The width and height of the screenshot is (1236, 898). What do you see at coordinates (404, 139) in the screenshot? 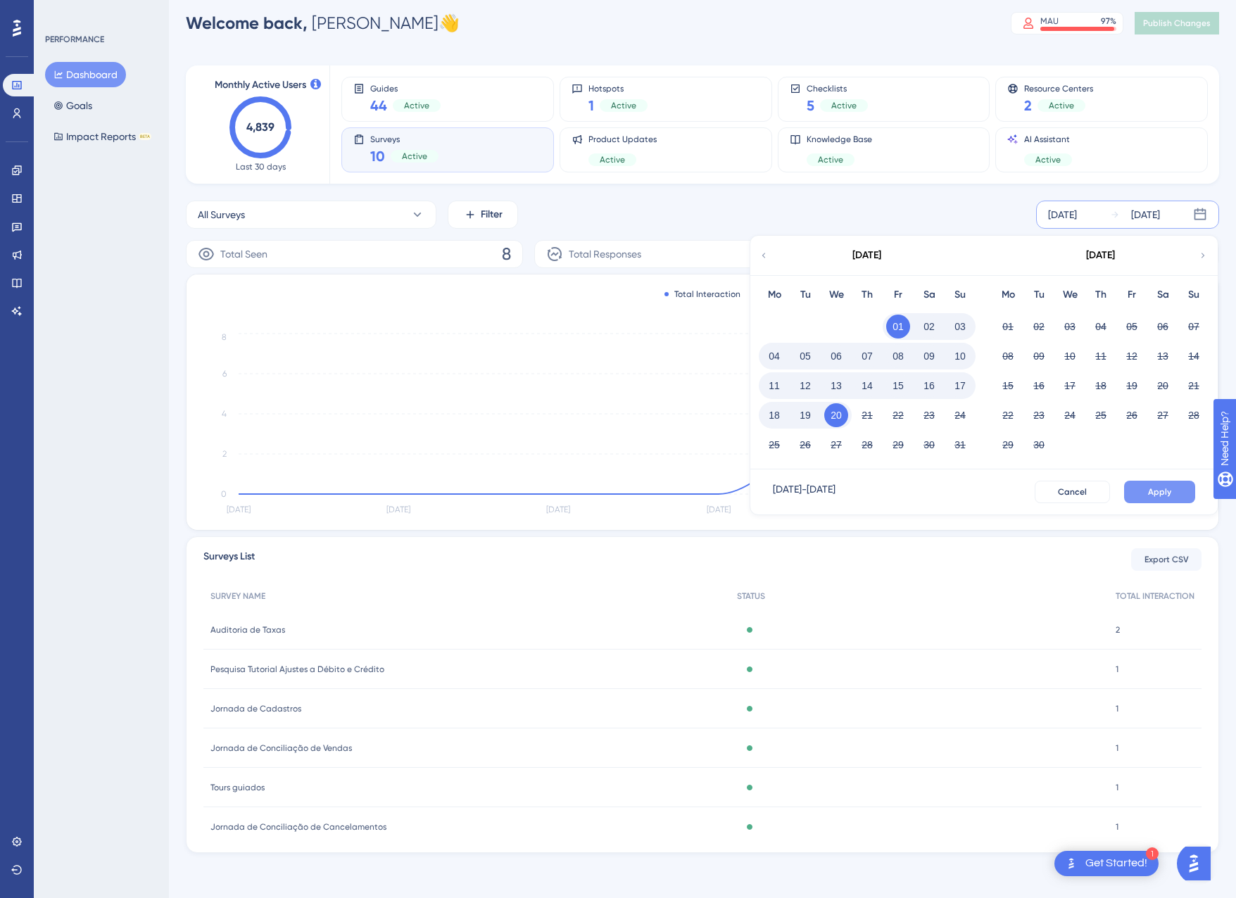
I see `span: Surveys` at bounding box center [404, 139].